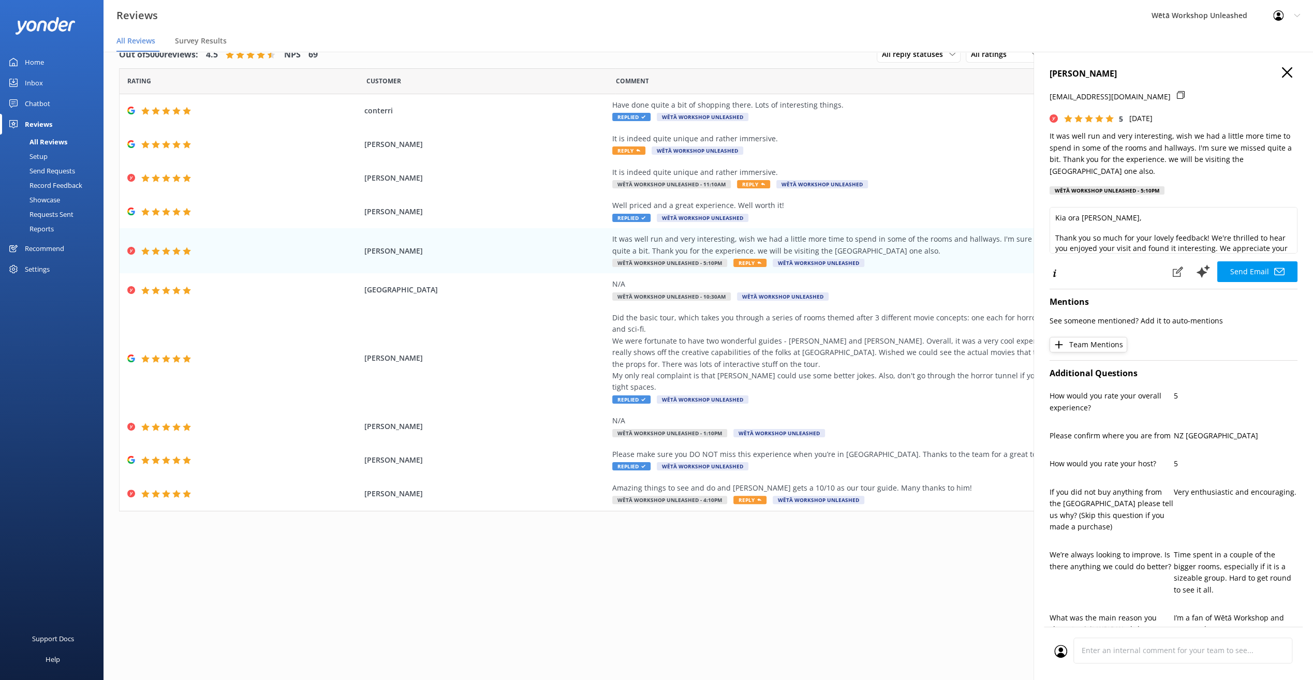  Describe the element at coordinates (848, 206) in the screenshot. I see `div: Well priced and a great experience. Well worth it!` at that location.